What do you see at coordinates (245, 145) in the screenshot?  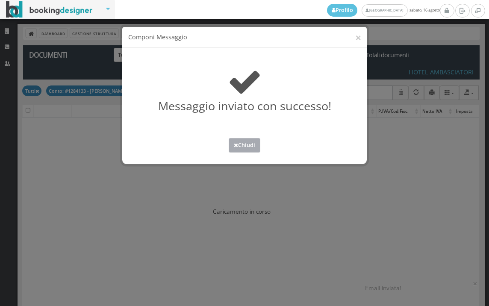 I see `button: Chiudi` at bounding box center [245, 145].